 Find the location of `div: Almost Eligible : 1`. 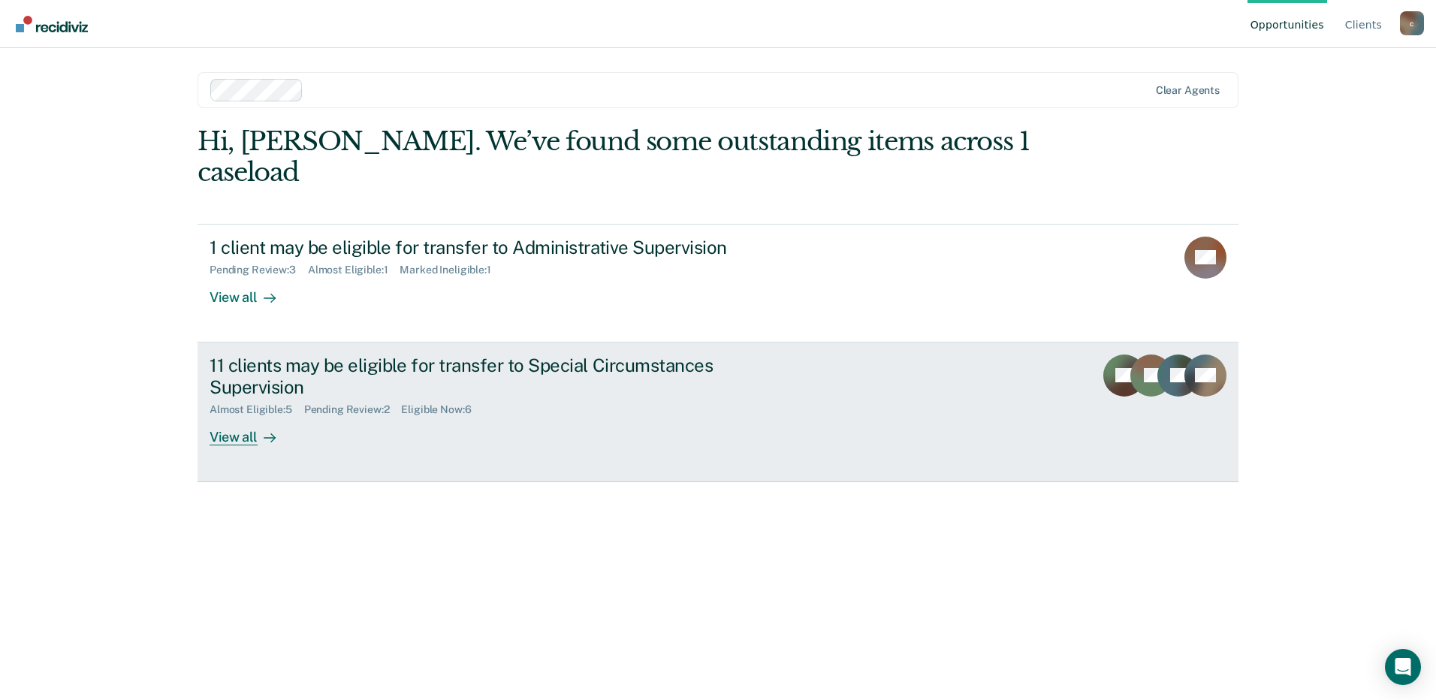

div: Almost Eligible : 1 is located at coordinates (354, 270).